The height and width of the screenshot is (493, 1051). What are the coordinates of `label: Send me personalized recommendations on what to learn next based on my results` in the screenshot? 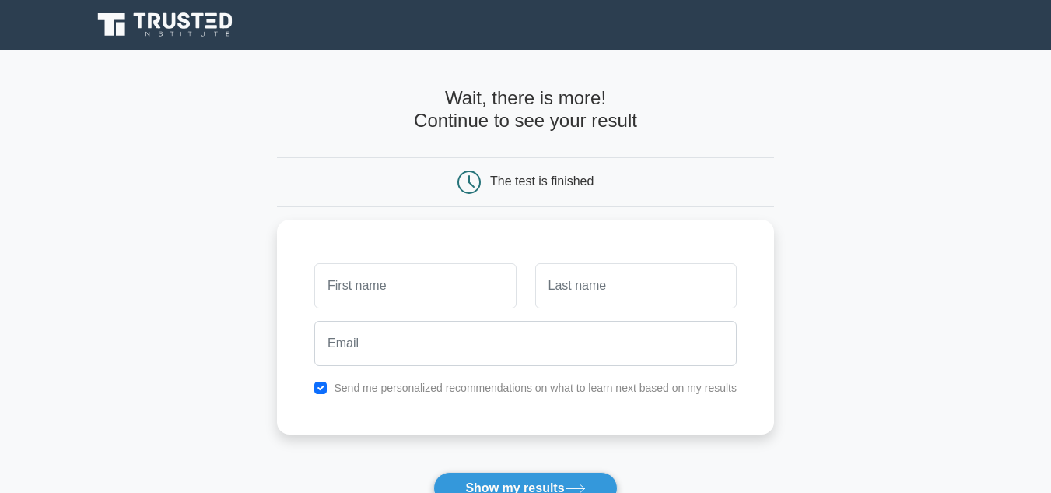 It's located at (535, 388).